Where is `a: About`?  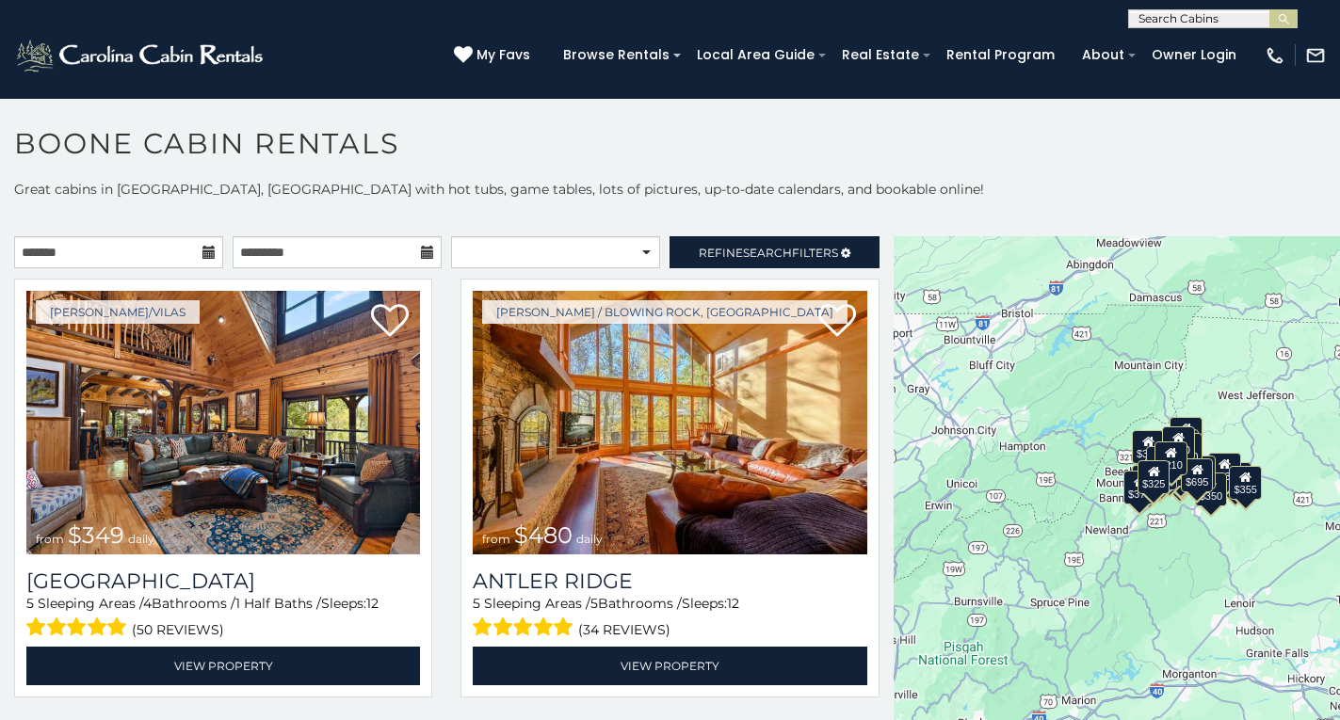
a: About is located at coordinates (1102, 55).